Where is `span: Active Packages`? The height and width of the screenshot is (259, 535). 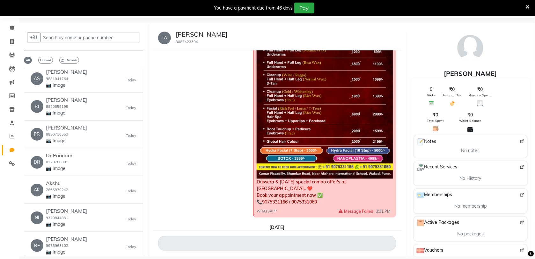 span: Active Packages is located at coordinates (438, 223).